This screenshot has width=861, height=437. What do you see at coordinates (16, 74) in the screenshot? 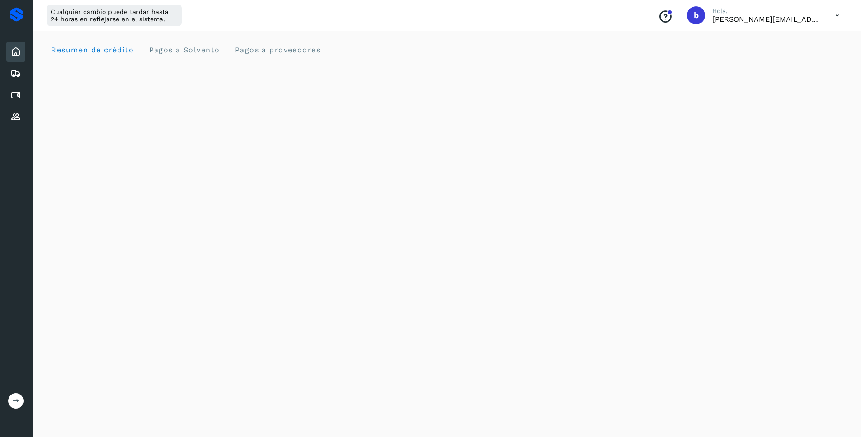
I see `div: Embarques` at bounding box center [16, 74].